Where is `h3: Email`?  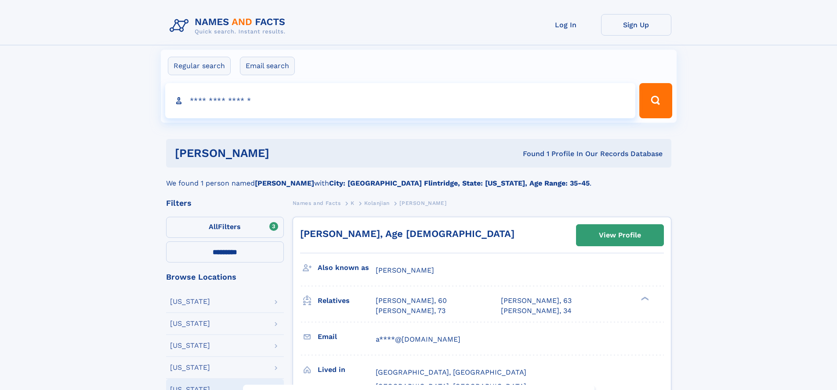 h3: Email is located at coordinates (347, 337).